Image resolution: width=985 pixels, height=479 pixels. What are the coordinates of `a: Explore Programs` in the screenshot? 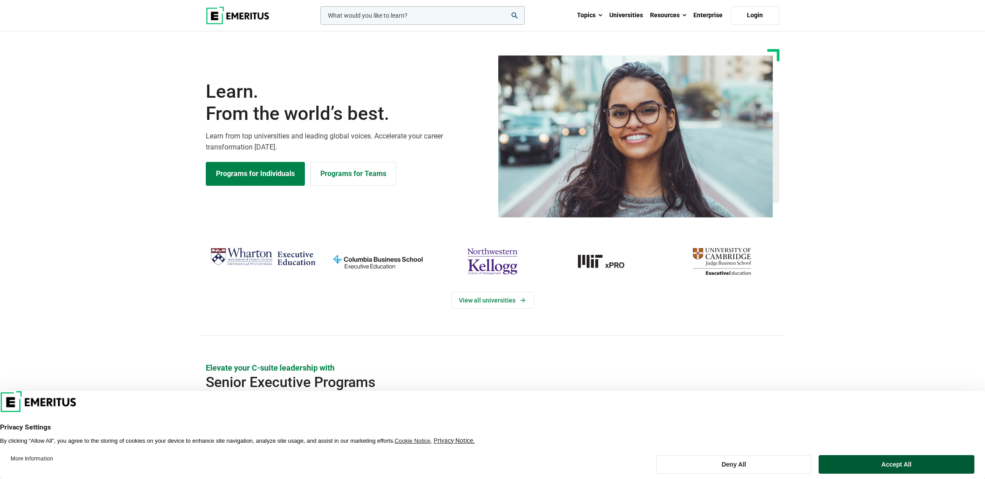 It's located at (255, 174).